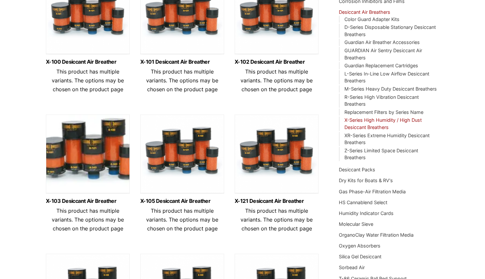 The height and width of the screenshot is (279, 485). Describe the element at coordinates (381, 65) in the screenshot. I see `a: Guardian Replacement Cartridges` at that location.